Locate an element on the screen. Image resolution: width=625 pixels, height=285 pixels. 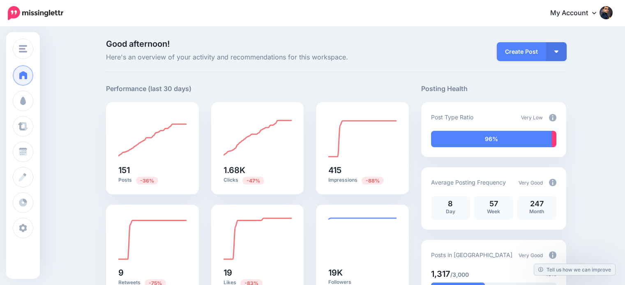
p: 57 is located at coordinates (493, 204).